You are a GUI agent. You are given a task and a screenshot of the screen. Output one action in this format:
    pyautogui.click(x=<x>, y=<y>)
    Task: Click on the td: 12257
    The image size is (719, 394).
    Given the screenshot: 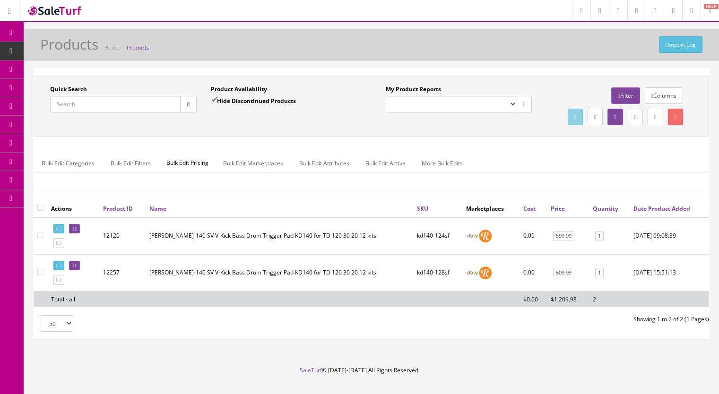 What is the action you would take?
    pyautogui.click(x=122, y=273)
    